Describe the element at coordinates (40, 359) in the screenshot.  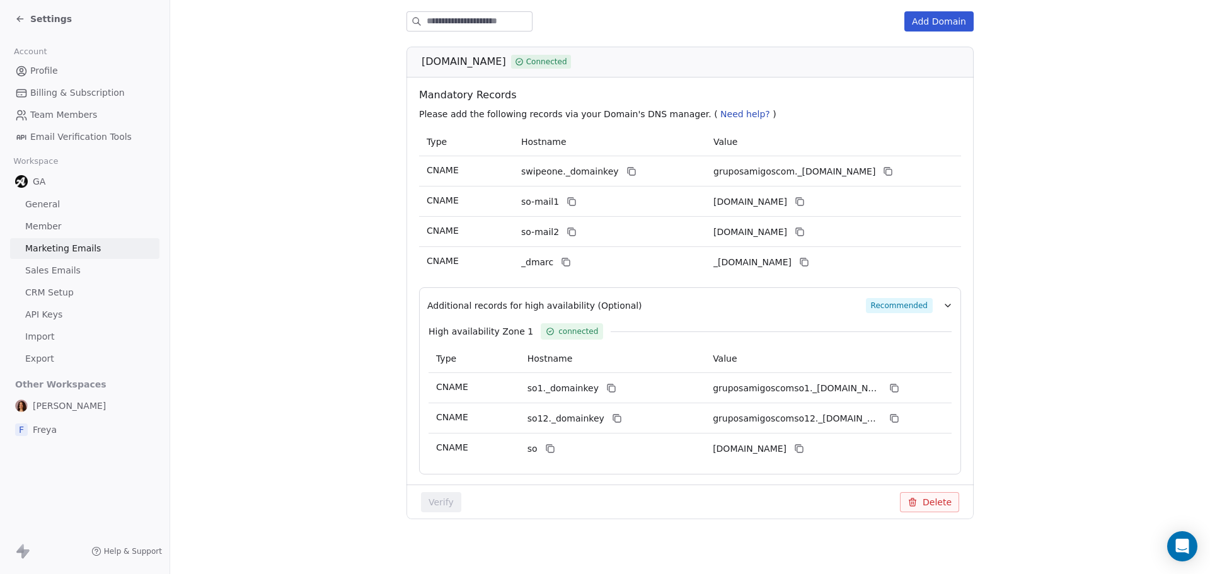
I see `span: Export` at that location.